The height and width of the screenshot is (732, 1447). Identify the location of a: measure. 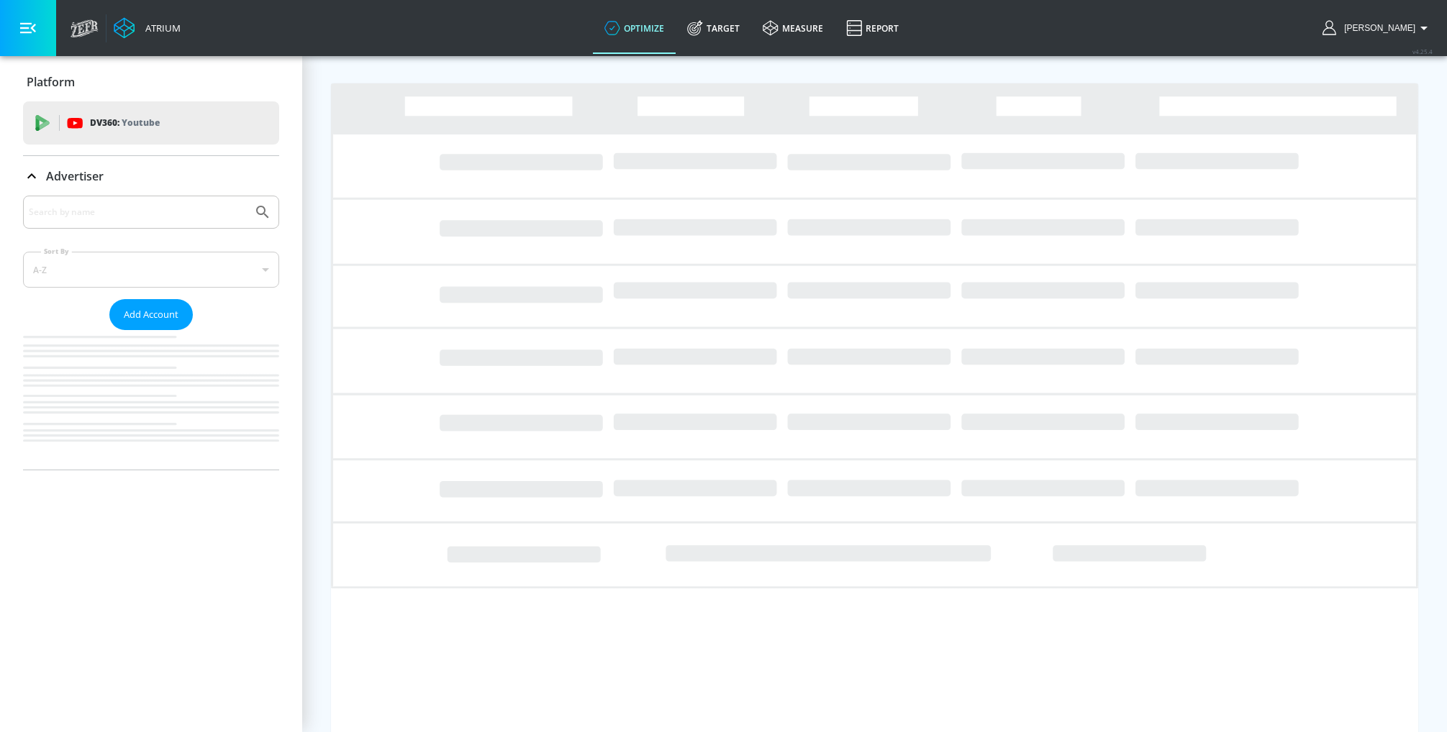
(793, 28).